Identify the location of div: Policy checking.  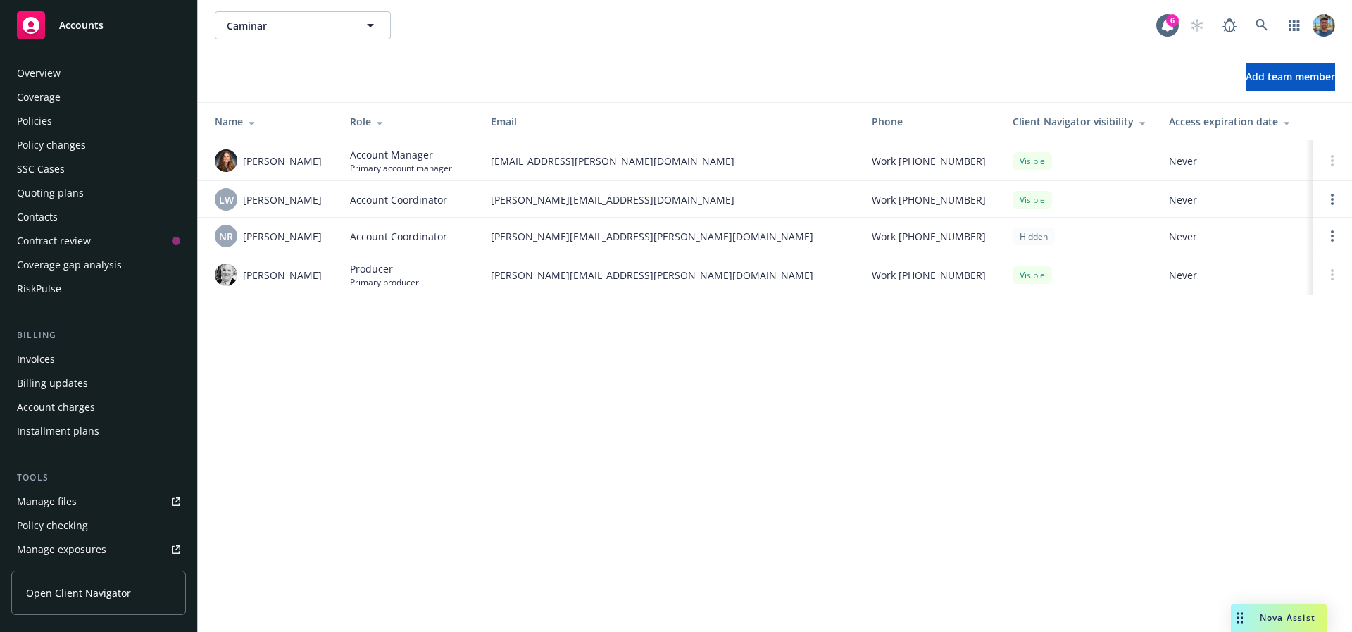
(52, 525).